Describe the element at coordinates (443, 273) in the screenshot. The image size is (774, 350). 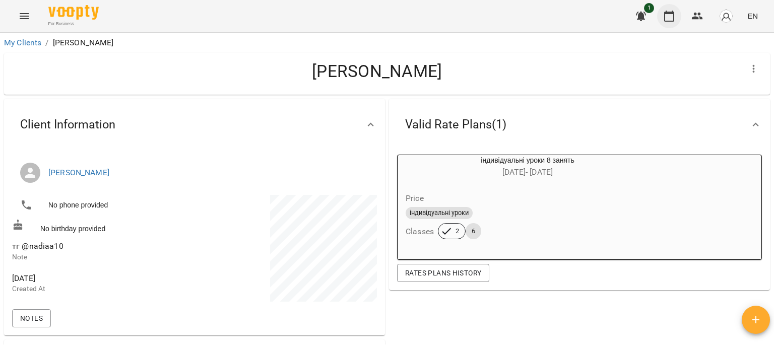
I see `span: Rates Plans History` at that location.